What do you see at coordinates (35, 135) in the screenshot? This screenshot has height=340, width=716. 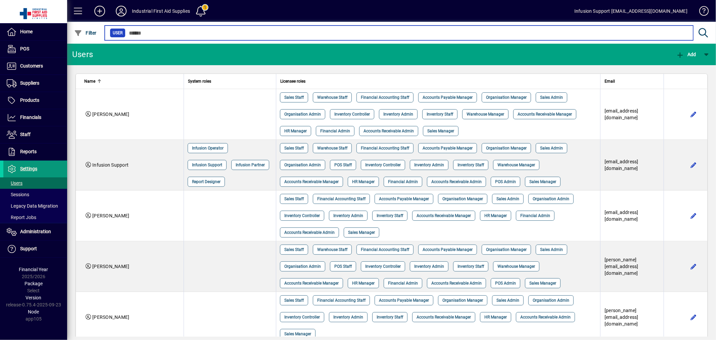 I see `a: Staff` at bounding box center [35, 135].